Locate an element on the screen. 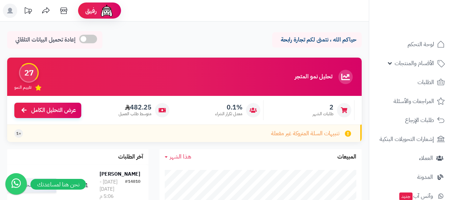 The image size is (453, 200). span: 2 is located at coordinates (323, 107).